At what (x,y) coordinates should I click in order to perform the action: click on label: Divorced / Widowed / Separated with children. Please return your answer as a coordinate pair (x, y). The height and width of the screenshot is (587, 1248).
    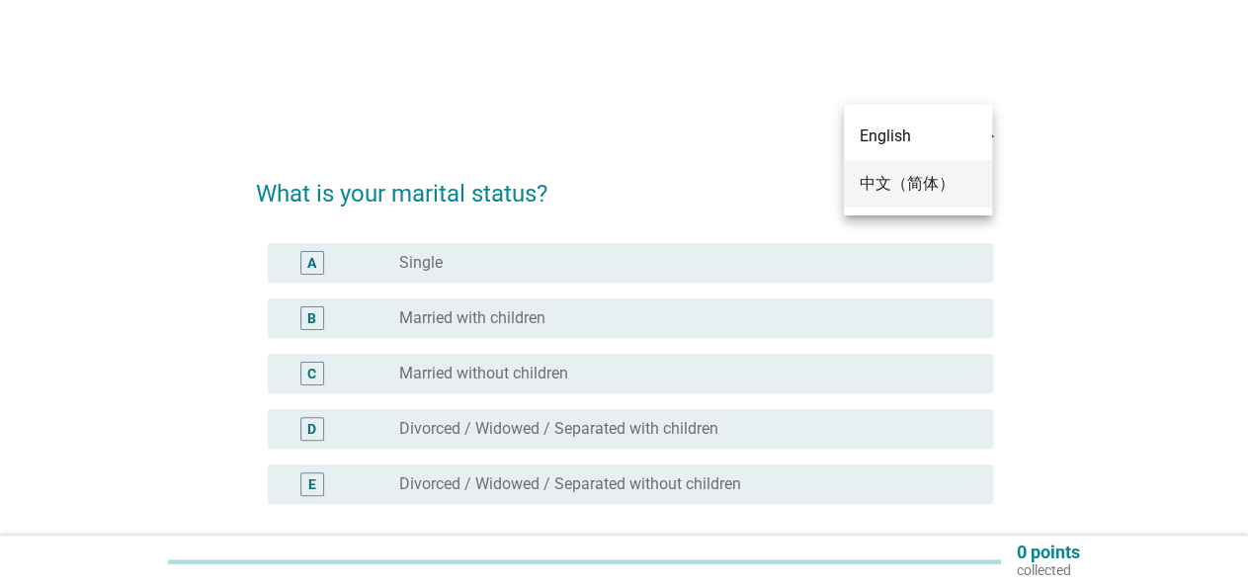
    Looking at the image, I should click on (558, 429).